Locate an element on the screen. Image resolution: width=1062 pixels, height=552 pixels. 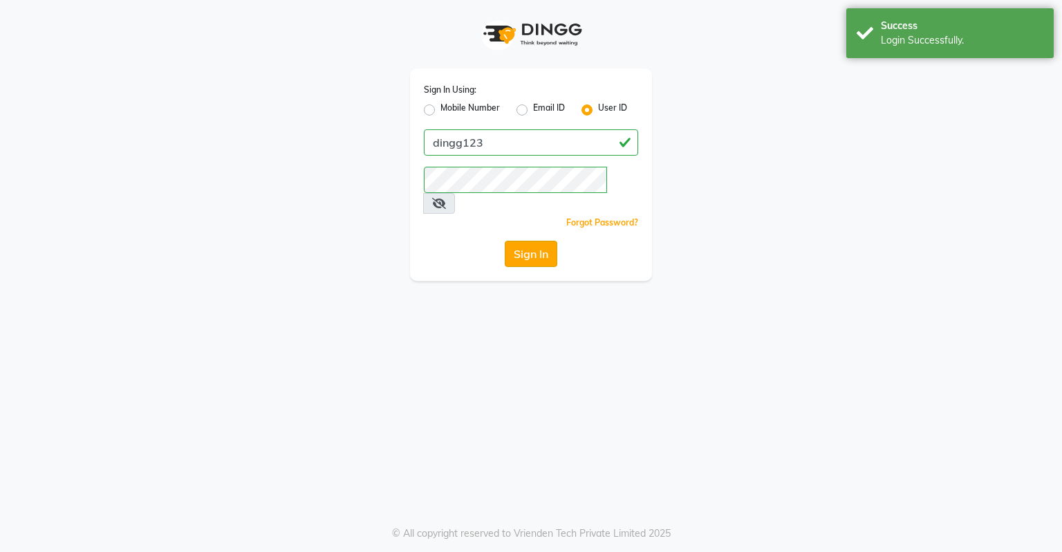
button: Sign In is located at coordinates (531, 254).